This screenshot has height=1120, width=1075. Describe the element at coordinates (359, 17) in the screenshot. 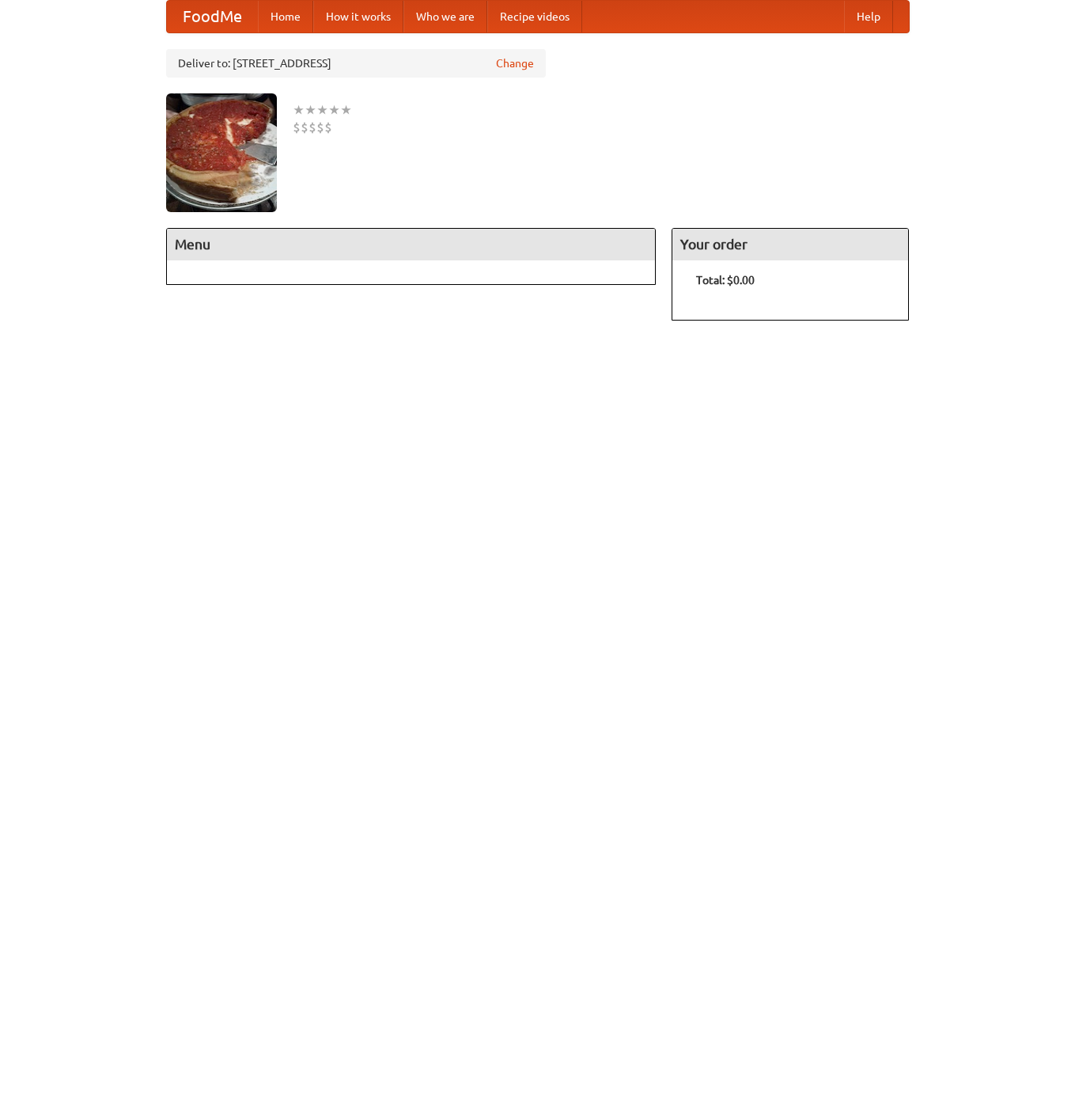

I see `a: How it works` at that location.